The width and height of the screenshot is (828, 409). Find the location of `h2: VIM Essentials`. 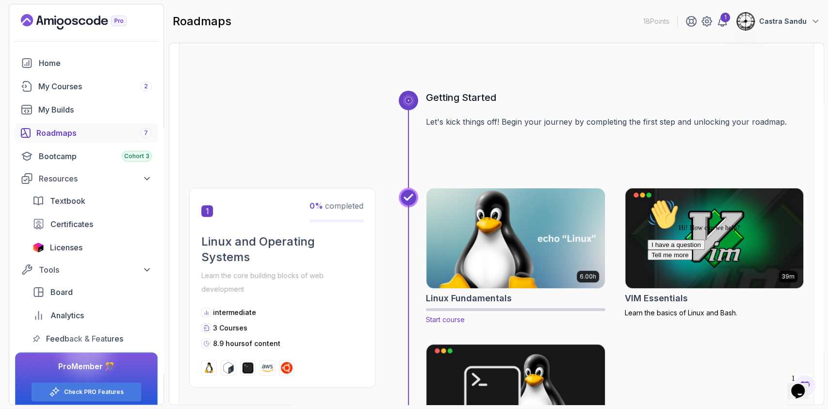

h2: VIM Essentials is located at coordinates (656, 298).